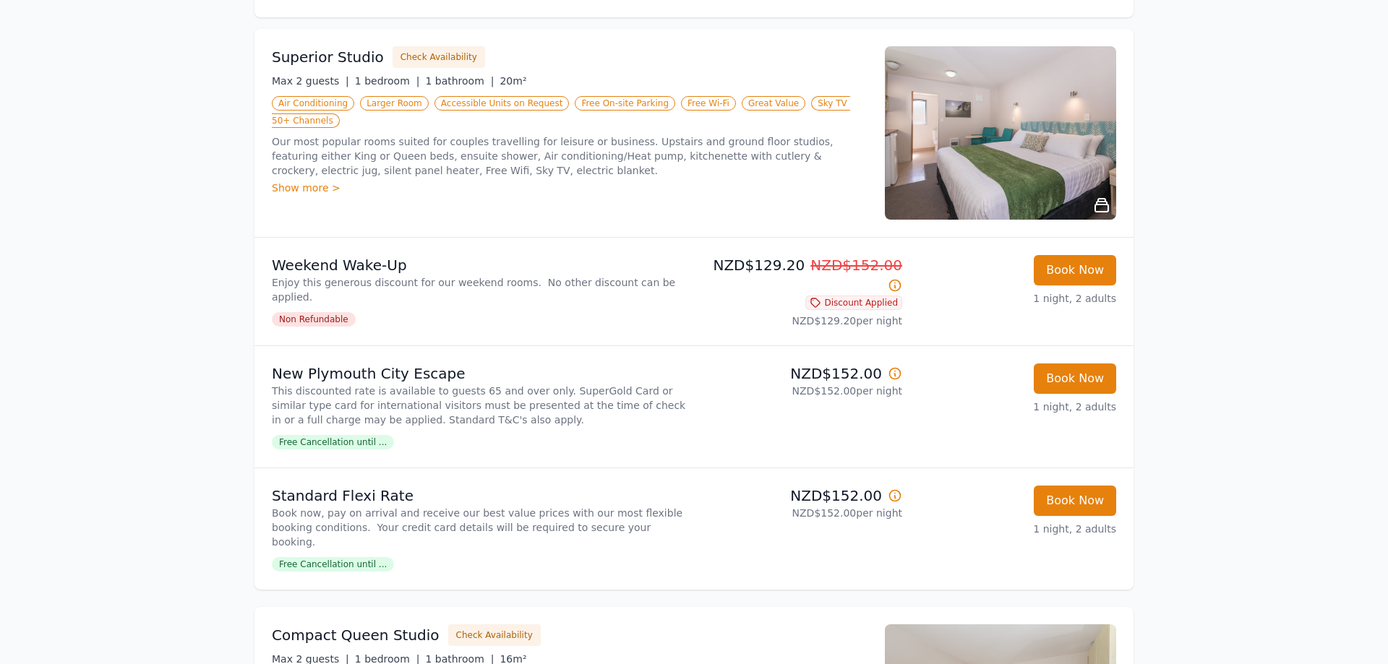  What do you see at coordinates (856, 265) in the screenshot?
I see `span: NZD$152.00` at bounding box center [856, 265].